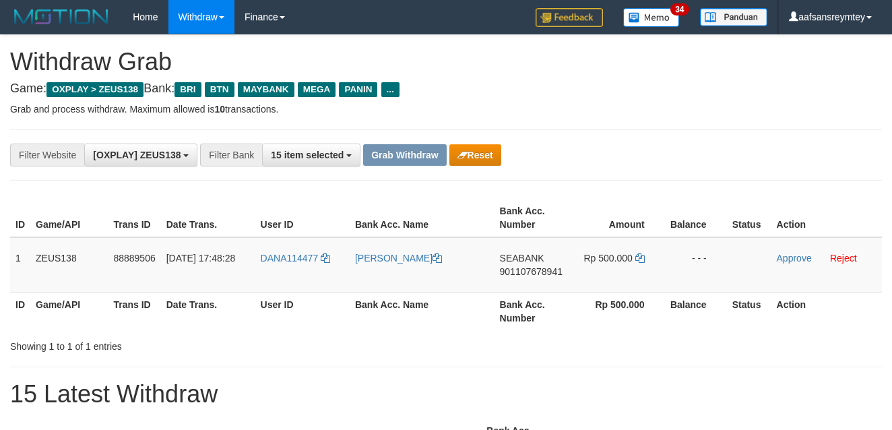 The image size is (892, 430). Describe the element at coordinates (311, 155) in the screenshot. I see `button: 15 item selected` at that location.